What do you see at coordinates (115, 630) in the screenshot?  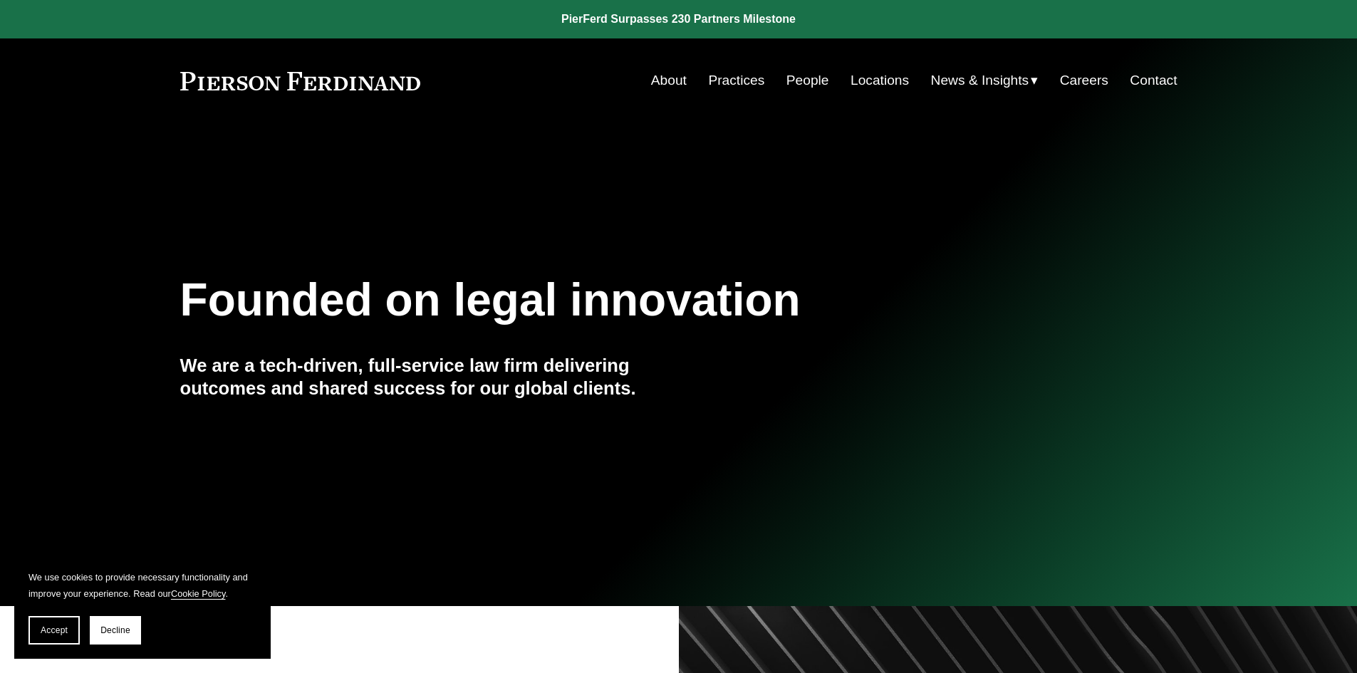 I see `span: Decline` at bounding box center [115, 630].